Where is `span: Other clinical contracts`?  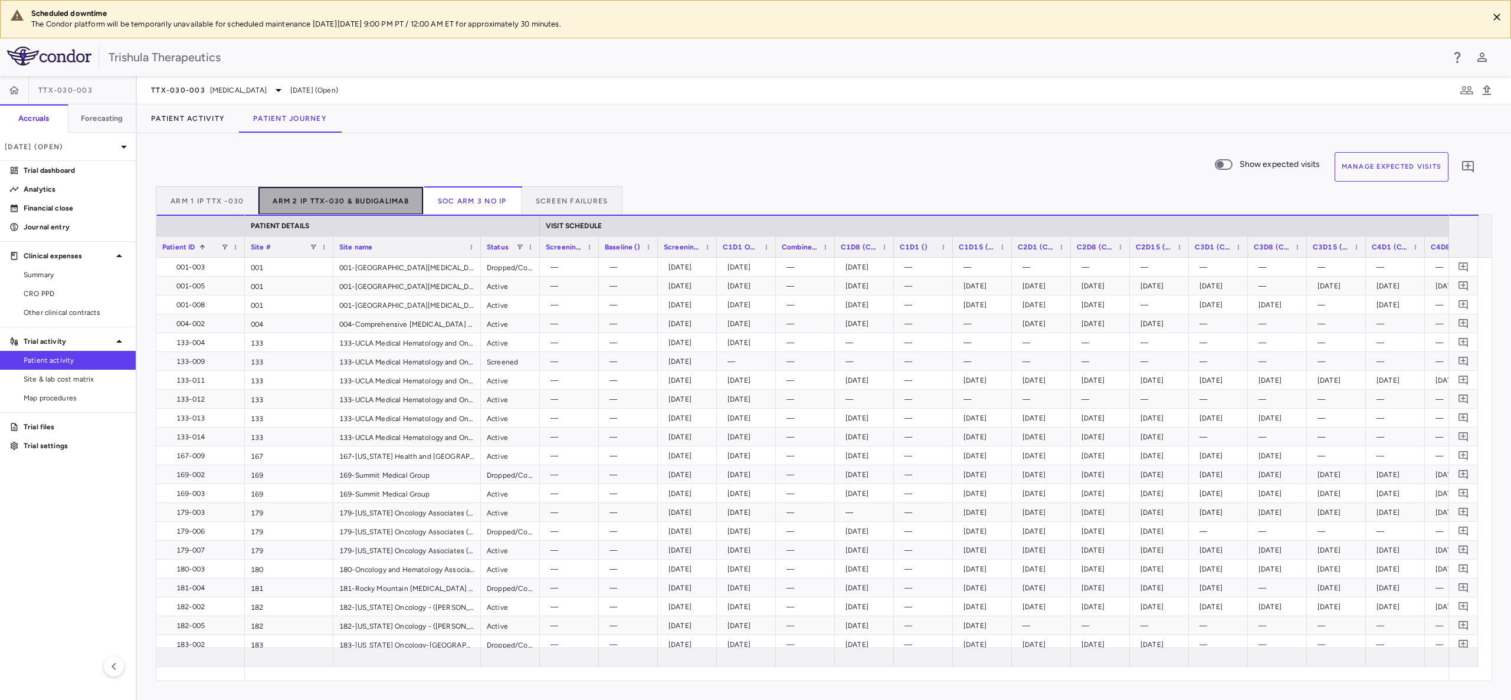 span: Other clinical contracts is located at coordinates (75, 313).